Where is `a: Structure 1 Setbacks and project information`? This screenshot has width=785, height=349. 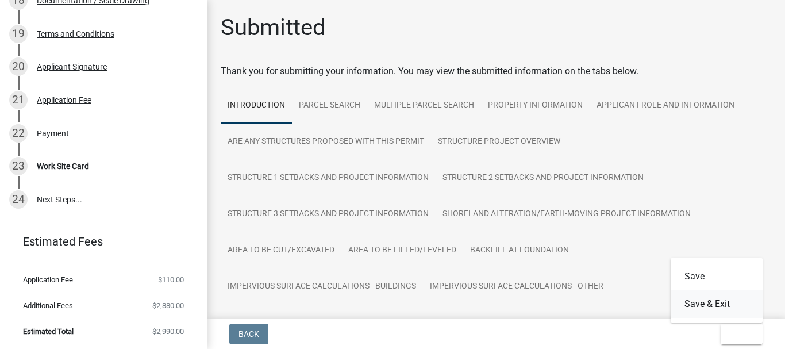
a: Structure 1 Setbacks and project information is located at coordinates (328, 178).